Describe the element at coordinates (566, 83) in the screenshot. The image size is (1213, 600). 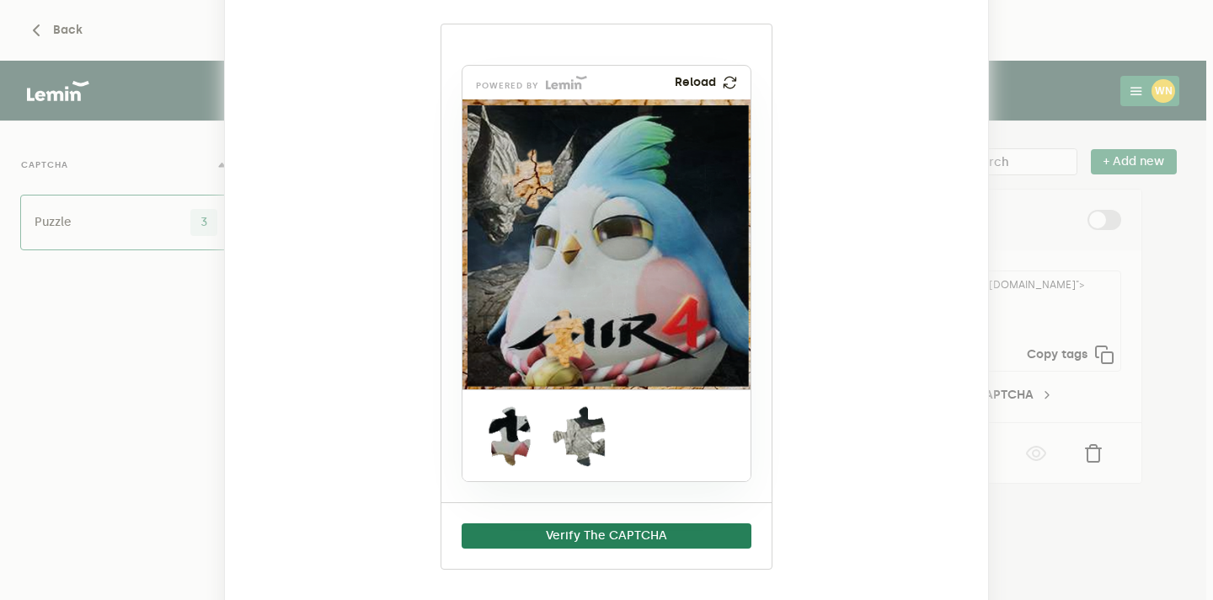
I see `img: Lemin logo` at that location.